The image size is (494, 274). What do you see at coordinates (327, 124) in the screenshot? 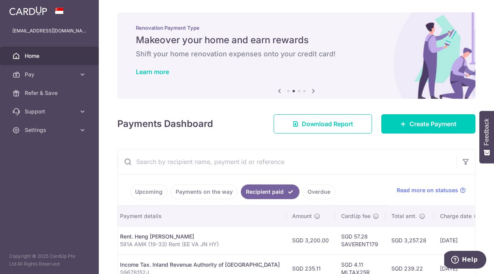
I see `span: Download Report` at bounding box center [327, 124].